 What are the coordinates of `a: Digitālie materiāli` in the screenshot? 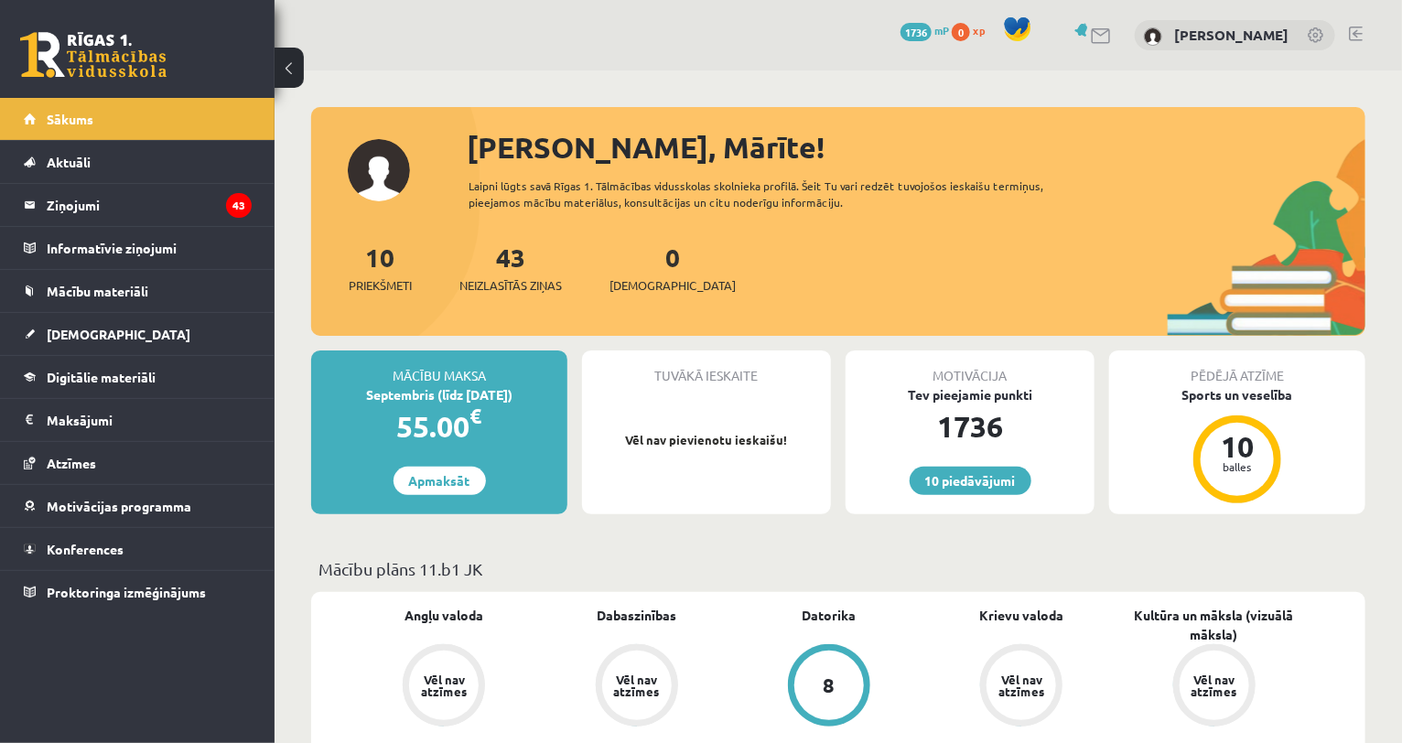 It's located at (137, 377).